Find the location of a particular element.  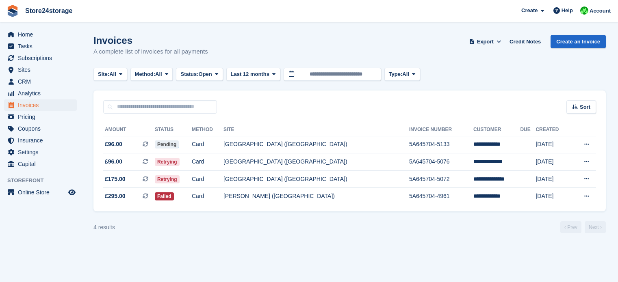

span: Coupons is located at coordinates (42, 129).